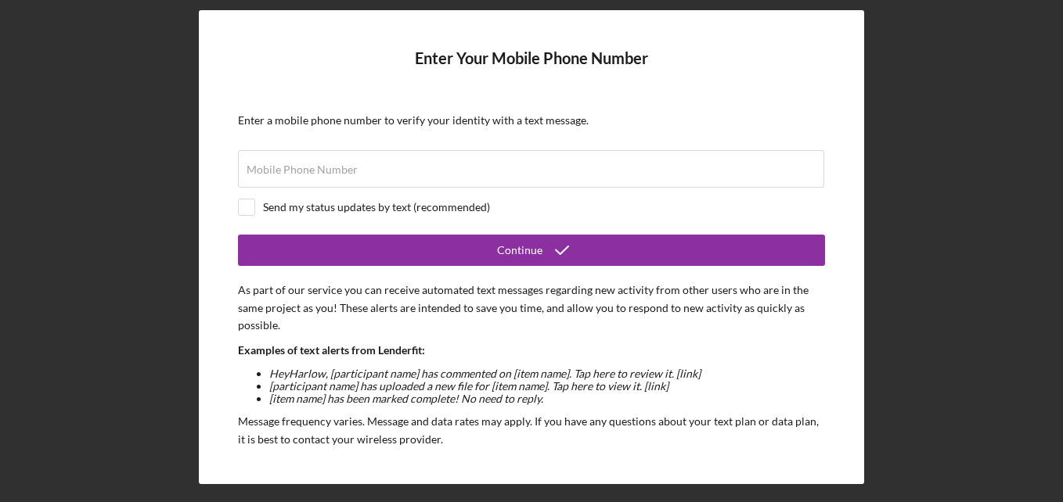 The width and height of the screenshot is (1063, 502). I want to click on p: As part of our service you can receive automated text messages regarding new activity from other ..., so click(531, 308).